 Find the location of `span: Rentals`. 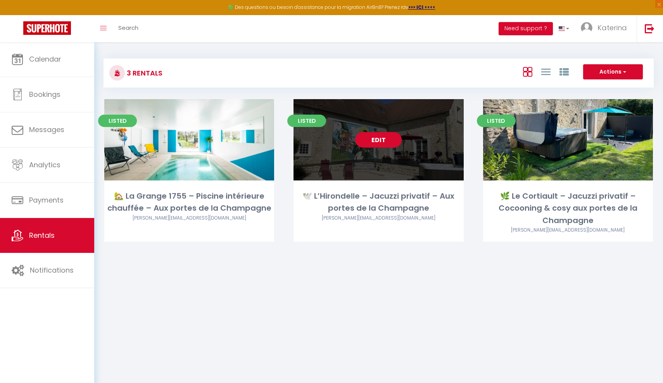

span: Rentals is located at coordinates (42, 235).